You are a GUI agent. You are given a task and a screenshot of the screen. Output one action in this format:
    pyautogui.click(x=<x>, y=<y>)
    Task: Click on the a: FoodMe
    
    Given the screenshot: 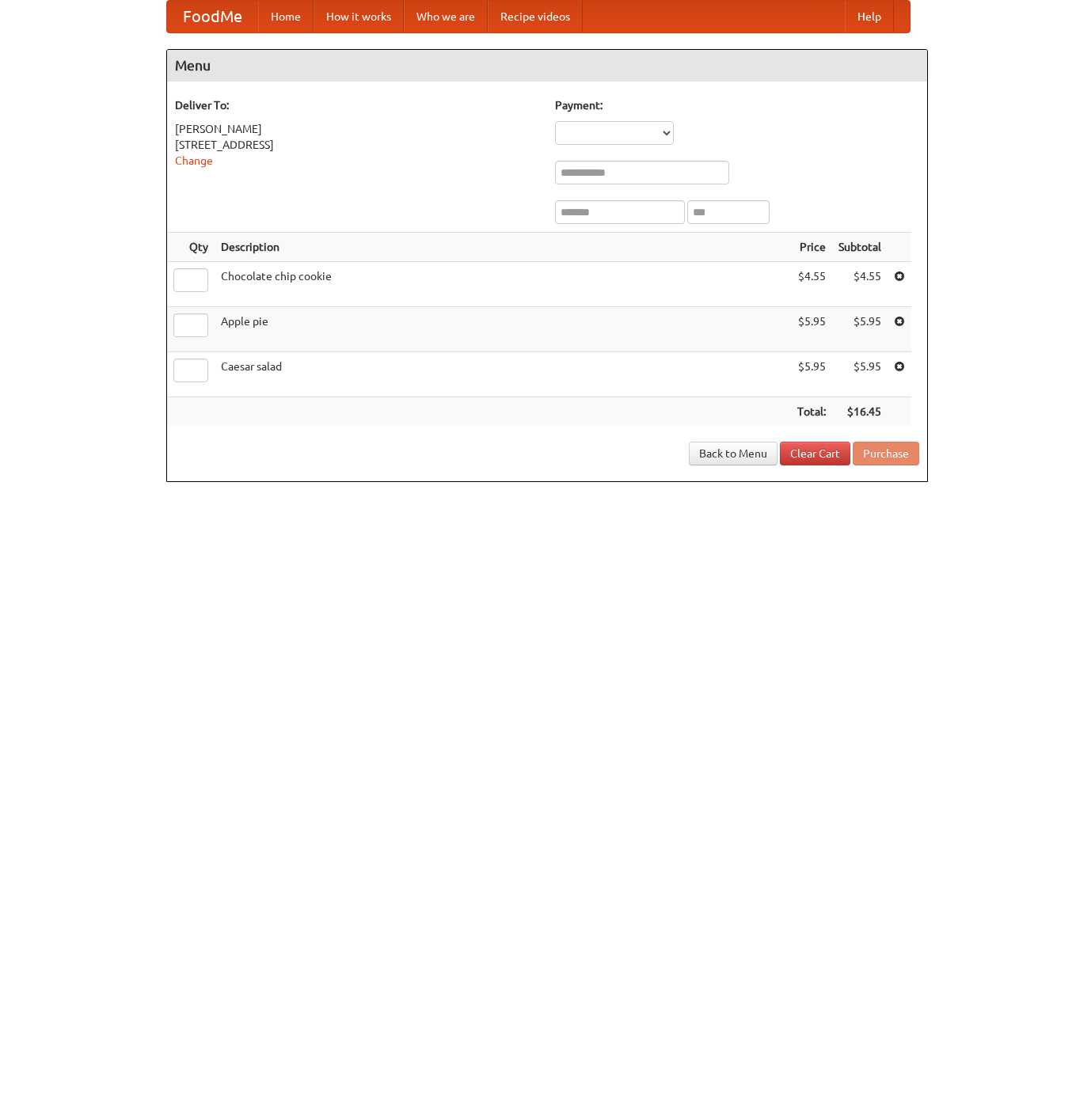 What is the action you would take?
    pyautogui.click(x=212, y=17)
    